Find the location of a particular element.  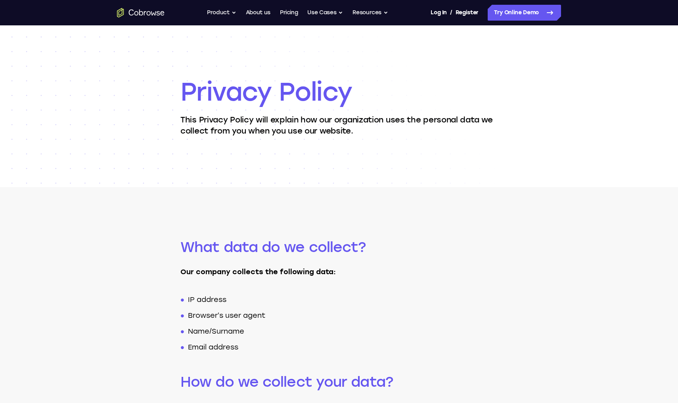

h1: Privacy Policy is located at coordinates (339, 92).